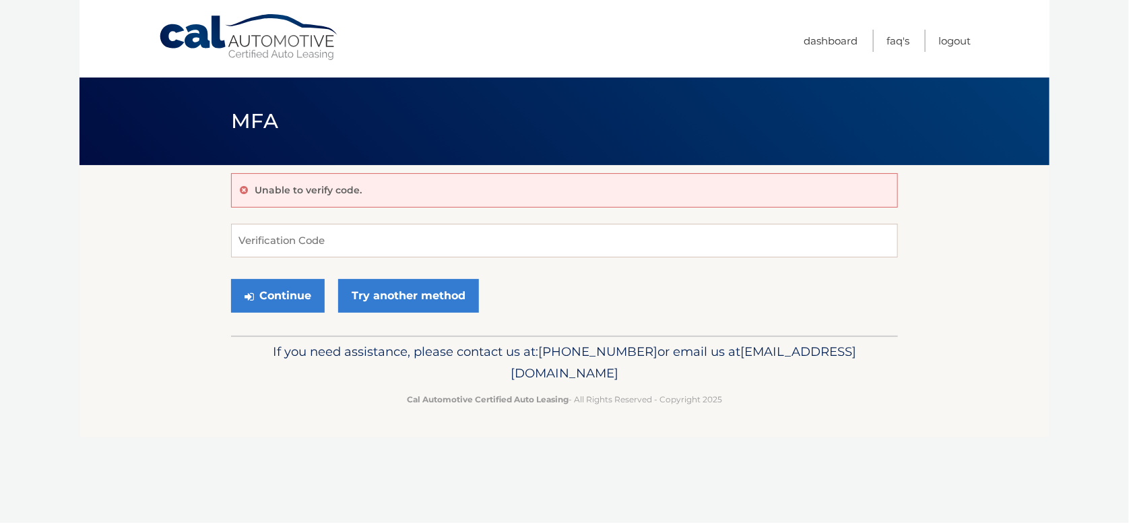 The height and width of the screenshot is (523, 1129). What do you see at coordinates (255, 121) in the screenshot?
I see `span: MFA` at bounding box center [255, 121].